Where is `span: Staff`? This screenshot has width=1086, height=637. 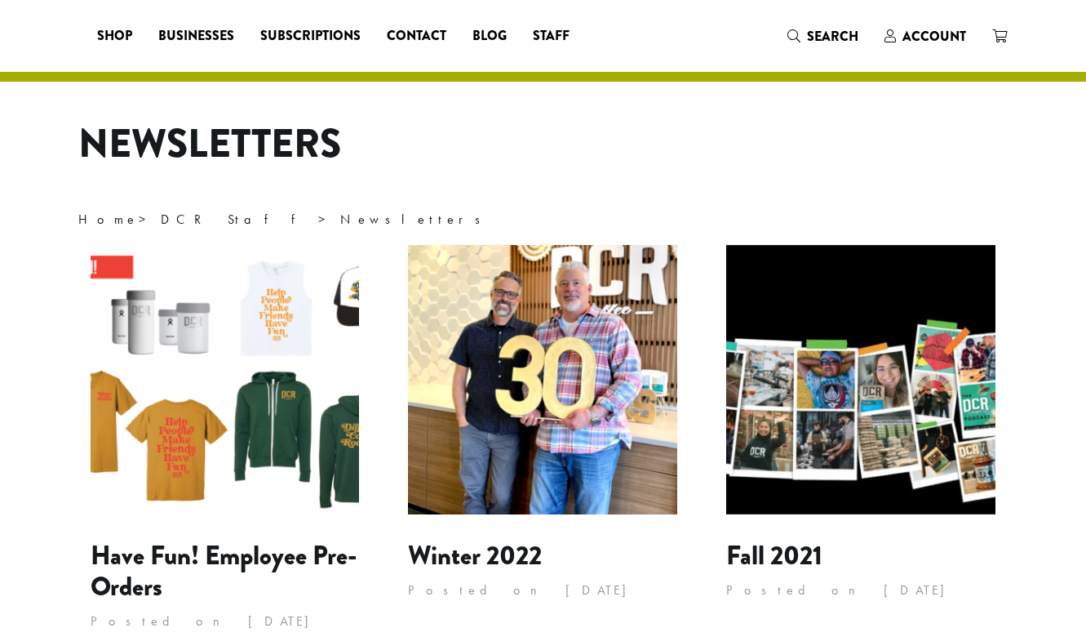
span: Staff is located at coordinates (551, 36).